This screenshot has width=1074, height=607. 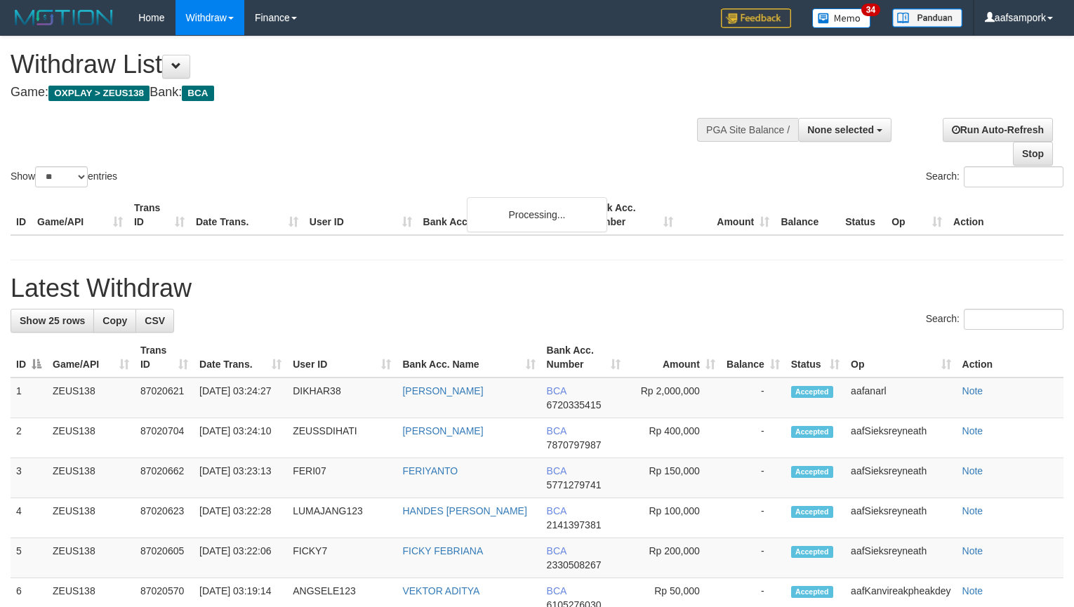 I want to click on th: Date Trans.: activate to sort column ascending, so click(x=240, y=357).